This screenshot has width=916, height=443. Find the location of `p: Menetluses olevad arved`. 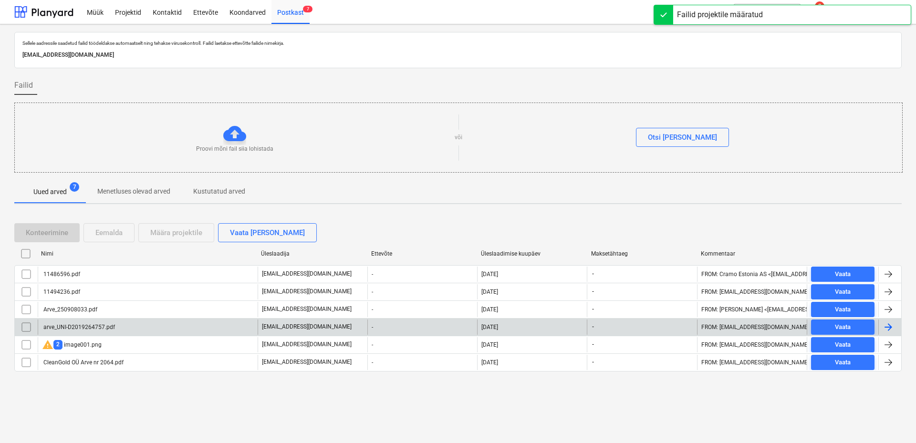

p: Menetluses olevad arved is located at coordinates (134, 191).